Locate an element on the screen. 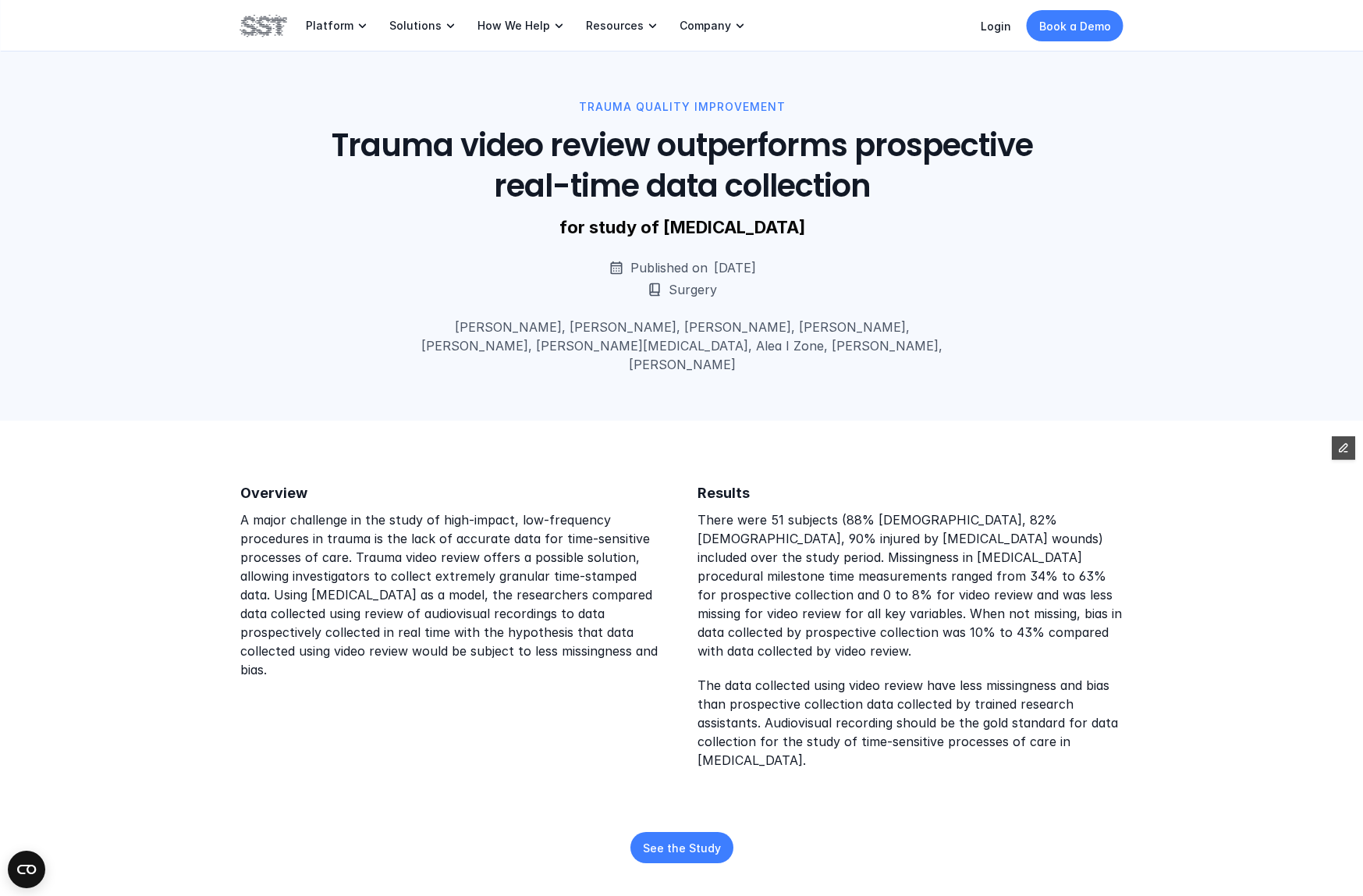 Image resolution: width=1363 pixels, height=896 pixels. p: Book a Demo is located at coordinates (1075, 25).